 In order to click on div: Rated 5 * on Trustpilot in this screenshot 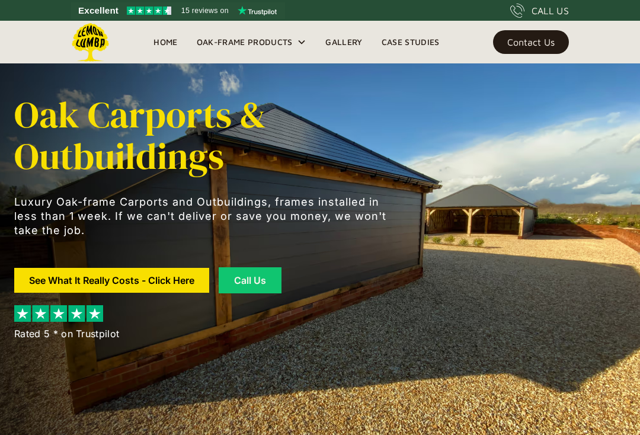, I will do `click(66, 333)`.